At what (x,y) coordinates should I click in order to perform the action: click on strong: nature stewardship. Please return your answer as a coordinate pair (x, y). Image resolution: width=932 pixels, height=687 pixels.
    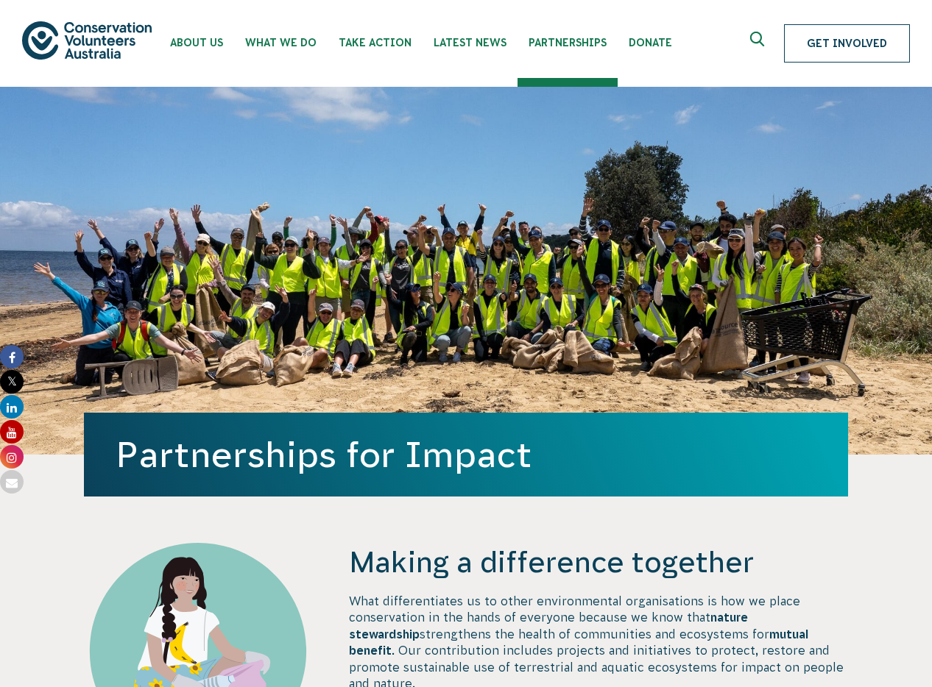
    Looking at the image, I should click on (548, 625).